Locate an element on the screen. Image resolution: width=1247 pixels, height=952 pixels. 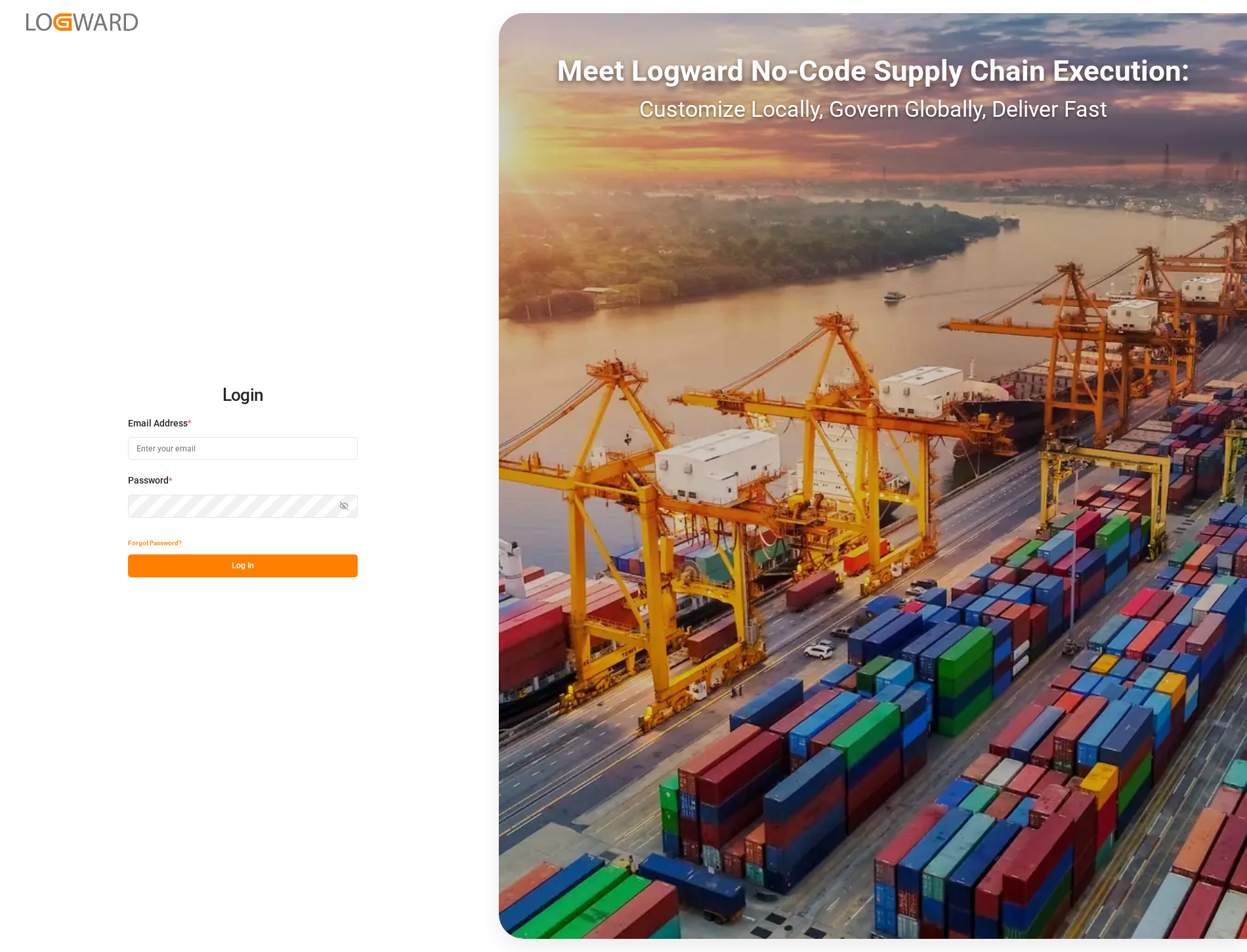
div: Customize Locally, Govern Globally, Deliver Fast is located at coordinates (872, 109).